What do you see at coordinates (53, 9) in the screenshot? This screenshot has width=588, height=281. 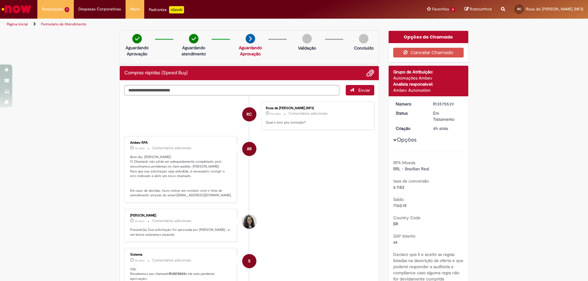 I see `span: Requisições` at bounding box center [53, 9].